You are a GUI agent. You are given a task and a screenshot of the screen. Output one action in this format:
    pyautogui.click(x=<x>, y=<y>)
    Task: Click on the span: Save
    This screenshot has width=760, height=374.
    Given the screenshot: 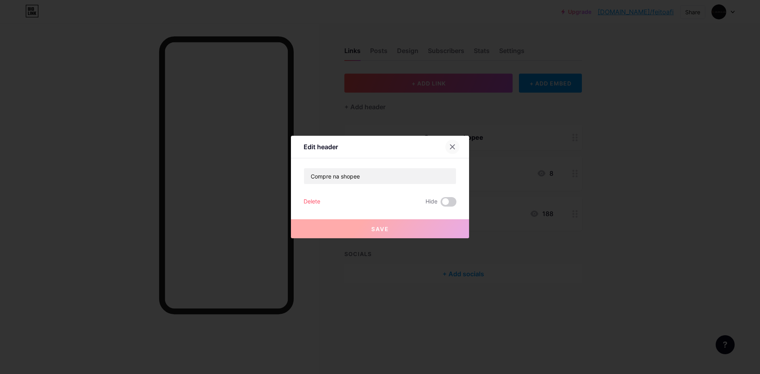 What is the action you would take?
    pyautogui.click(x=380, y=229)
    